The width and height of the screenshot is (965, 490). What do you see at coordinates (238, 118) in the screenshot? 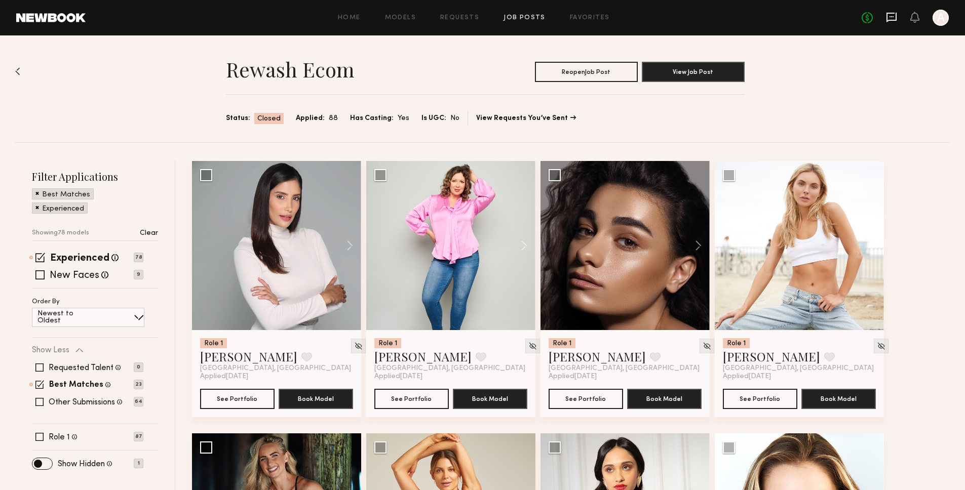
I see `span: Status:` at bounding box center [238, 118].